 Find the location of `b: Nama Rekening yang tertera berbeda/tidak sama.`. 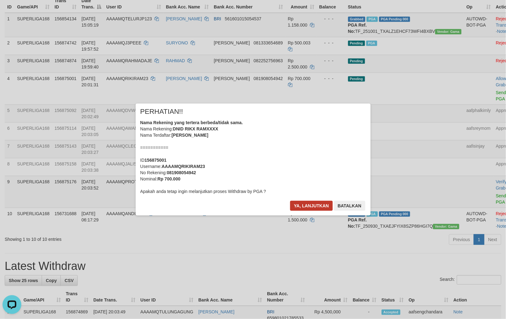

b: Nama Rekening yang tertera berbeda/tidak sama. is located at coordinates (192, 123).